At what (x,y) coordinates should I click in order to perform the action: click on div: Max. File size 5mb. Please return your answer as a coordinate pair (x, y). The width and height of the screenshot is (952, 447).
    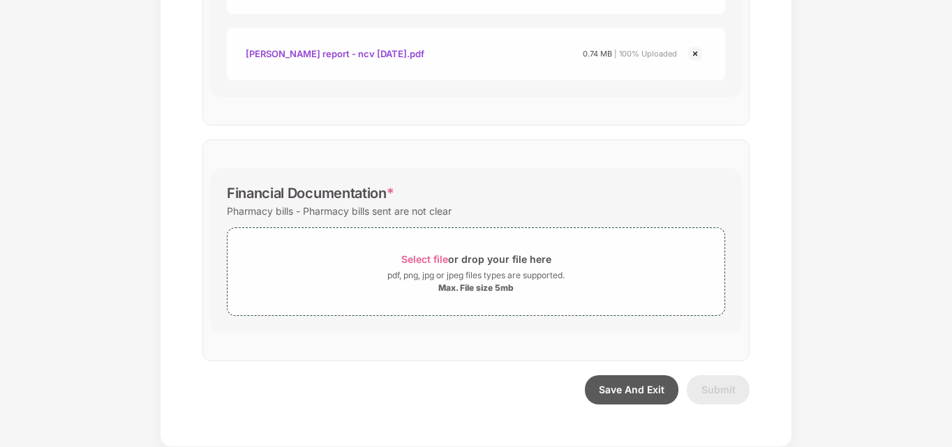
    Looking at the image, I should click on (476, 288).